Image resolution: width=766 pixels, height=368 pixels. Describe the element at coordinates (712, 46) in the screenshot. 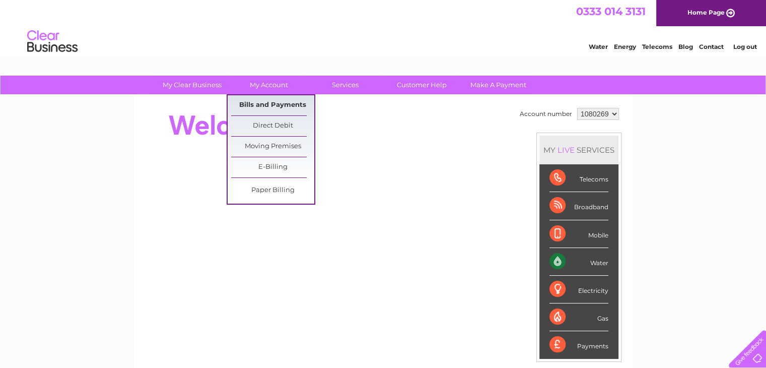

I see `a: Contact` at that location.